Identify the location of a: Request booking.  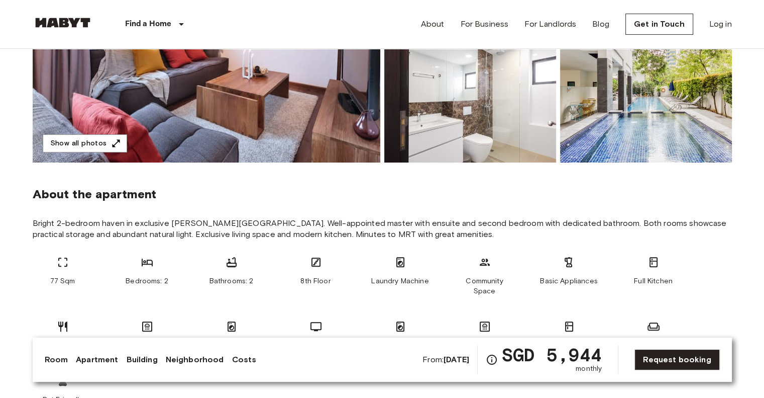
(677, 359).